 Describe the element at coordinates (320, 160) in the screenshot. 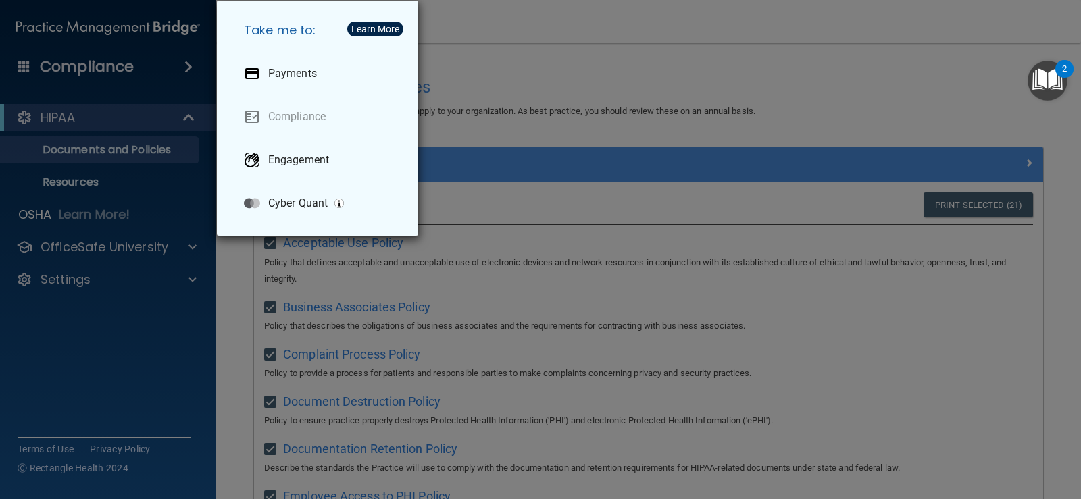

I see `a: Engagement` at that location.